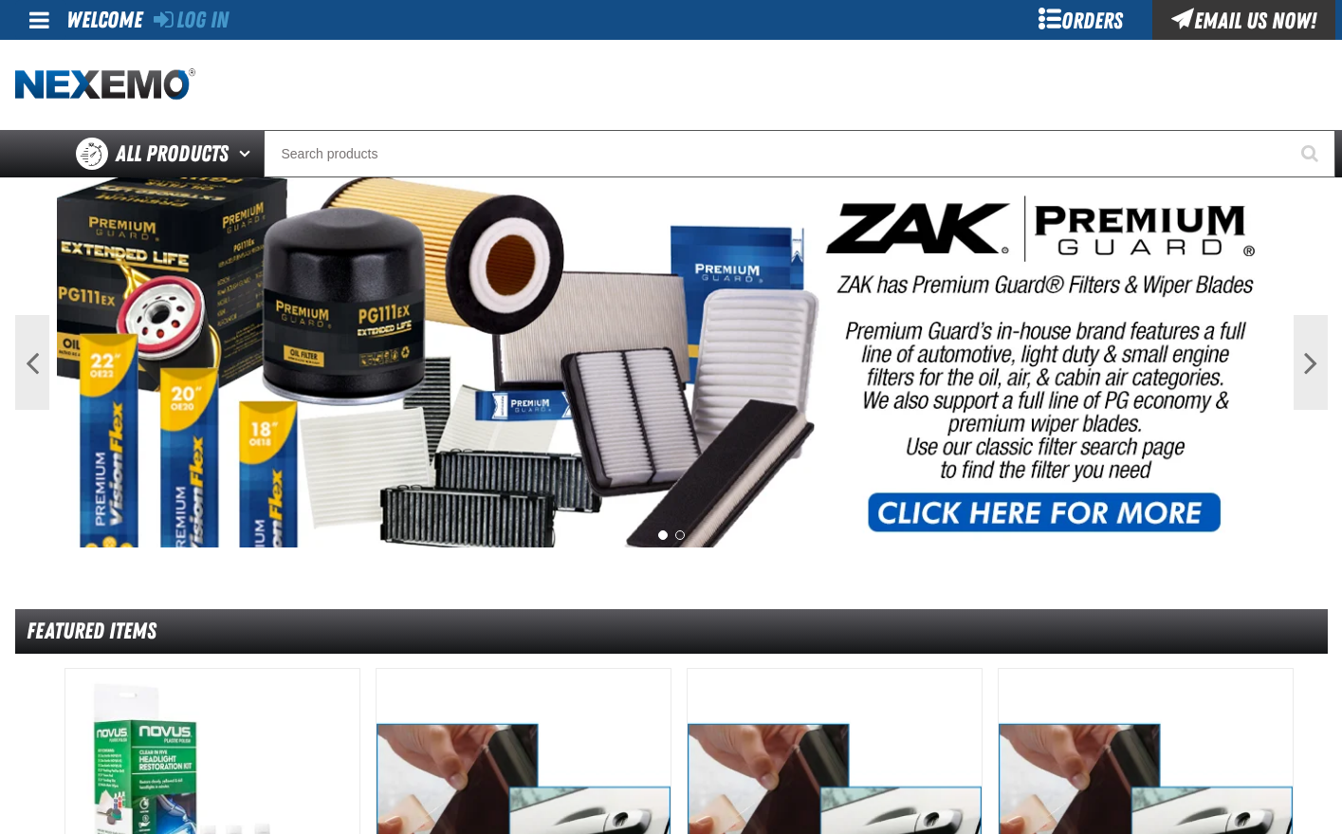 This screenshot has width=1342, height=834. What do you see at coordinates (671, 631) in the screenshot?
I see `div: Featured Items` at bounding box center [671, 631].